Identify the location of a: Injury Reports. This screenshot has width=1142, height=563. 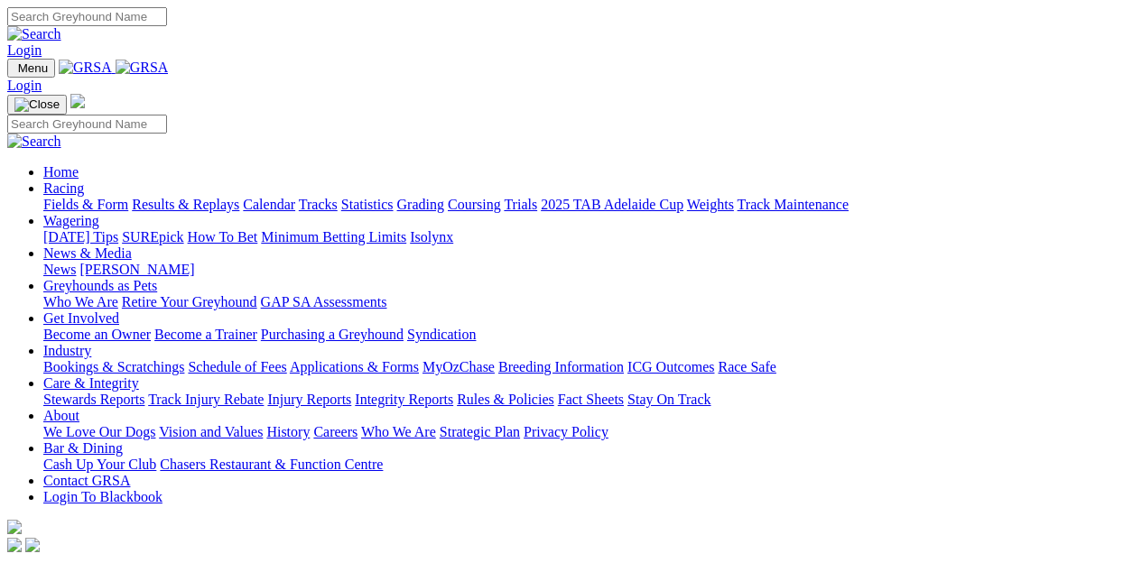
(309, 399).